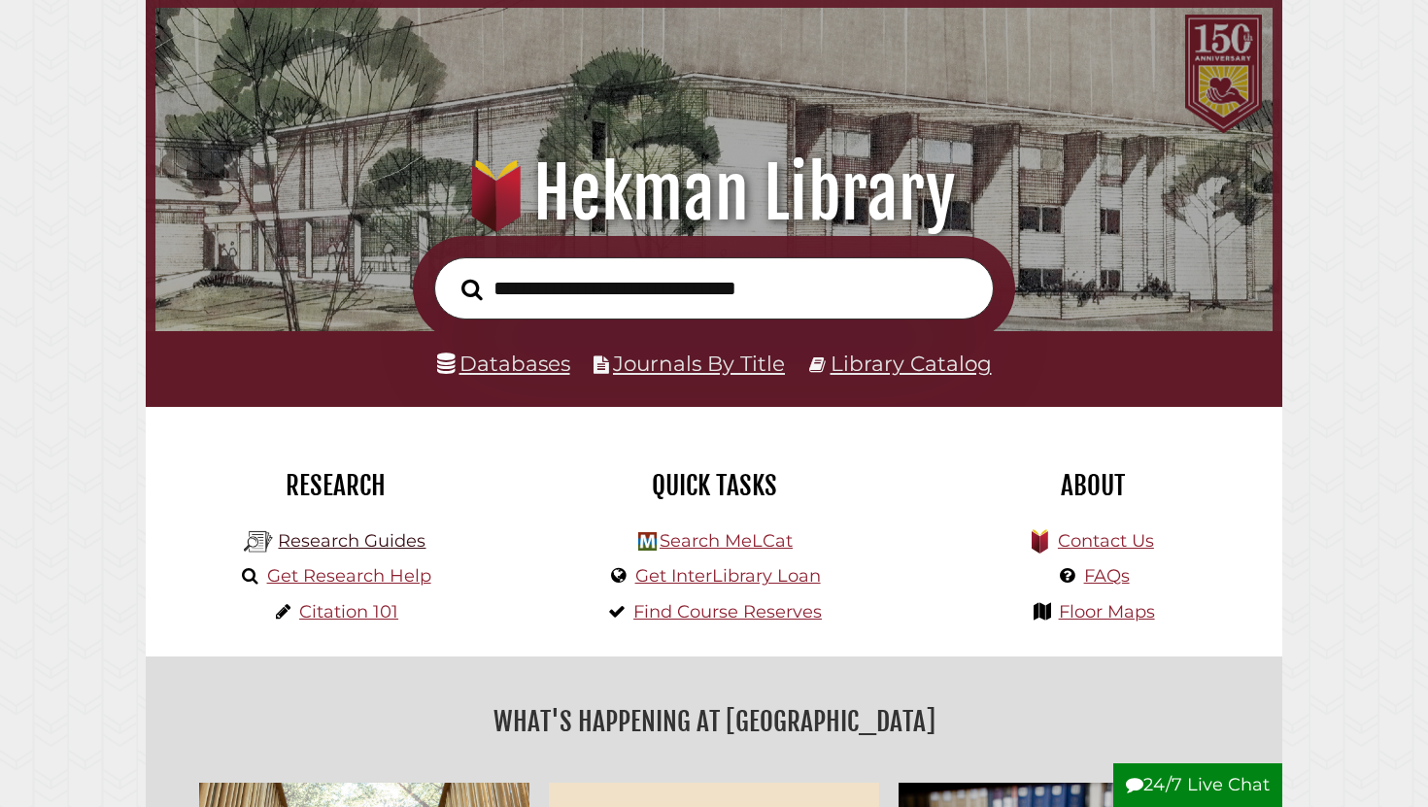 This screenshot has height=807, width=1428. What do you see at coordinates (727, 576) in the screenshot?
I see `a: Get InterLibrary Loan` at bounding box center [727, 576].